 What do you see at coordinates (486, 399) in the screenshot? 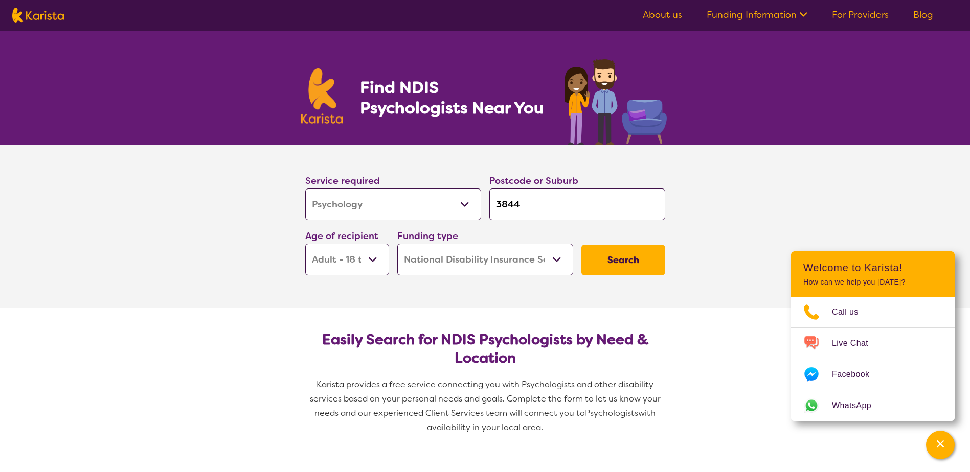
I see `span: Karista provides a free service connecting you with Psychologists and other disability services b...` at bounding box center [486, 399].